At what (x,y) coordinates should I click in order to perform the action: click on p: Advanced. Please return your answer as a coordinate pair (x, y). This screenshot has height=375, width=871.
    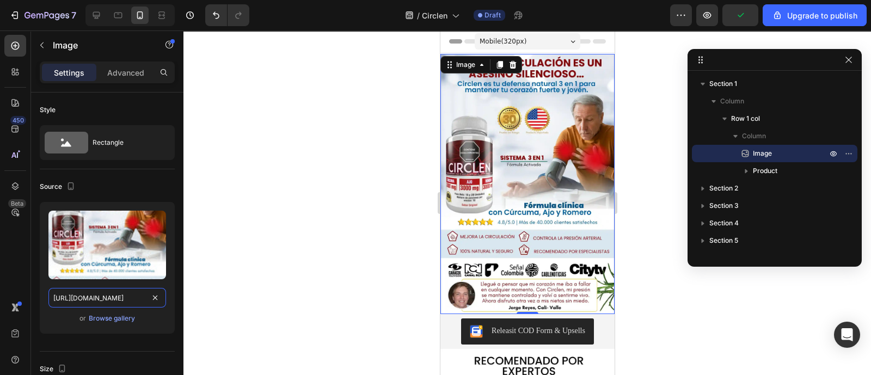
    Looking at the image, I should click on (126, 72).